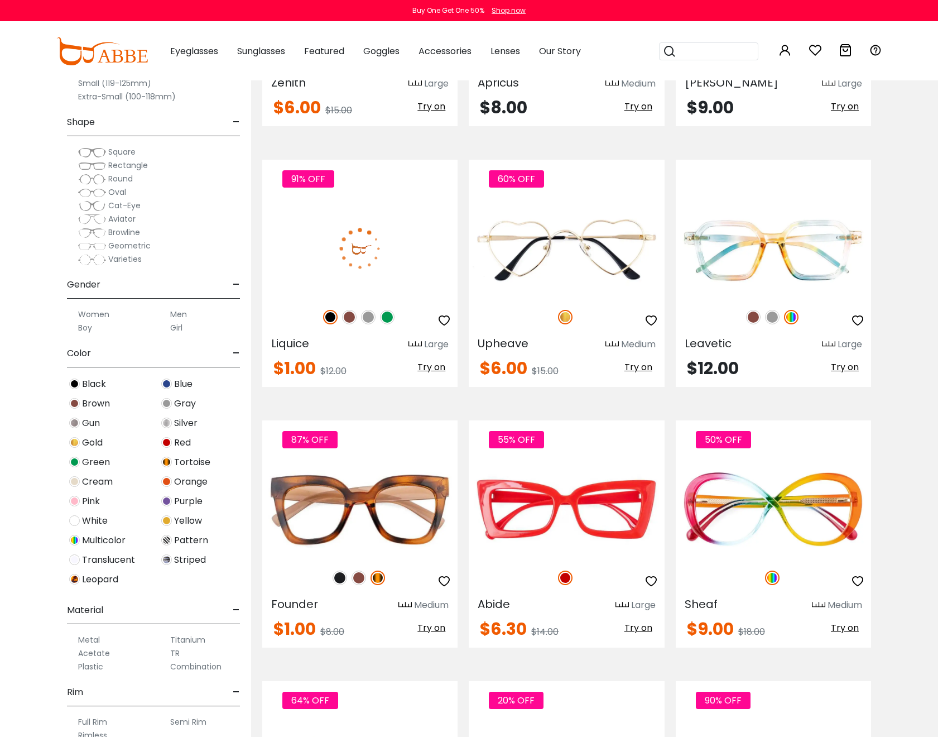 This screenshot has height=737, width=938. What do you see at coordinates (89, 640) in the screenshot?
I see `label: Metal` at bounding box center [89, 640].